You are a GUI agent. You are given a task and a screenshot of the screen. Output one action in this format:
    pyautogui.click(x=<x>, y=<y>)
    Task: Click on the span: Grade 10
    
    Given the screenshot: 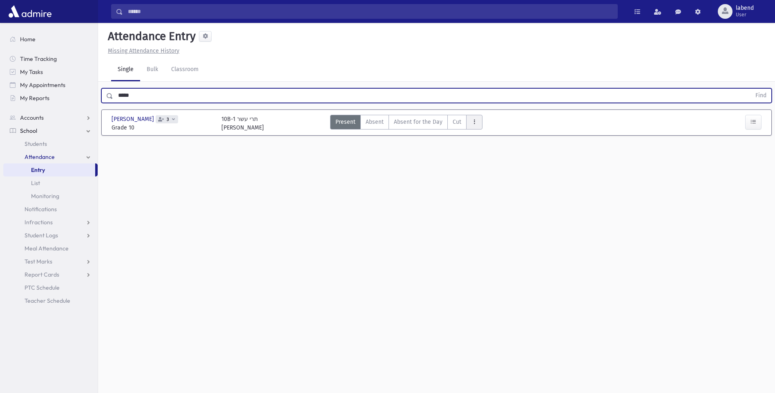 What is the action you would take?
    pyautogui.click(x=162, y=128)
    